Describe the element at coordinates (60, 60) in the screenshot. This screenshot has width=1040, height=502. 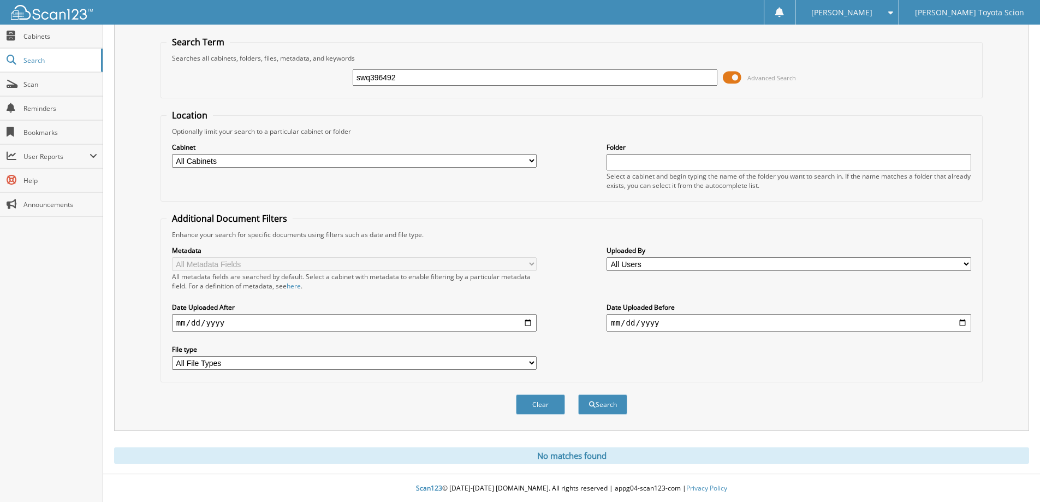
I see `span: Search` at that location.